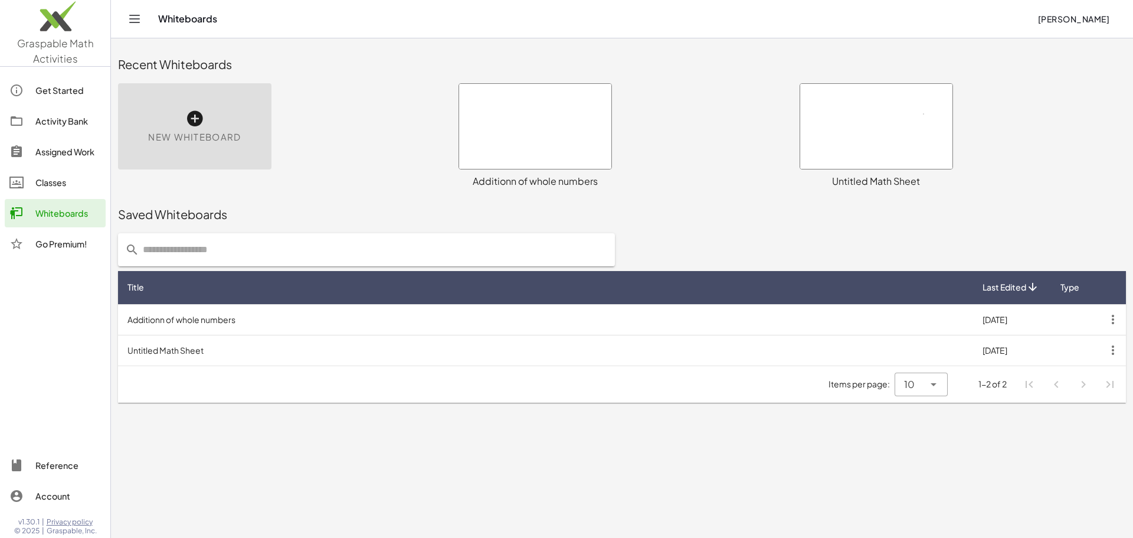 The image size is (1133, 538). What do you see at coordinates (132, 250) in the screenshot?
I see `i: prepended action` at bounding box center [132, 250].